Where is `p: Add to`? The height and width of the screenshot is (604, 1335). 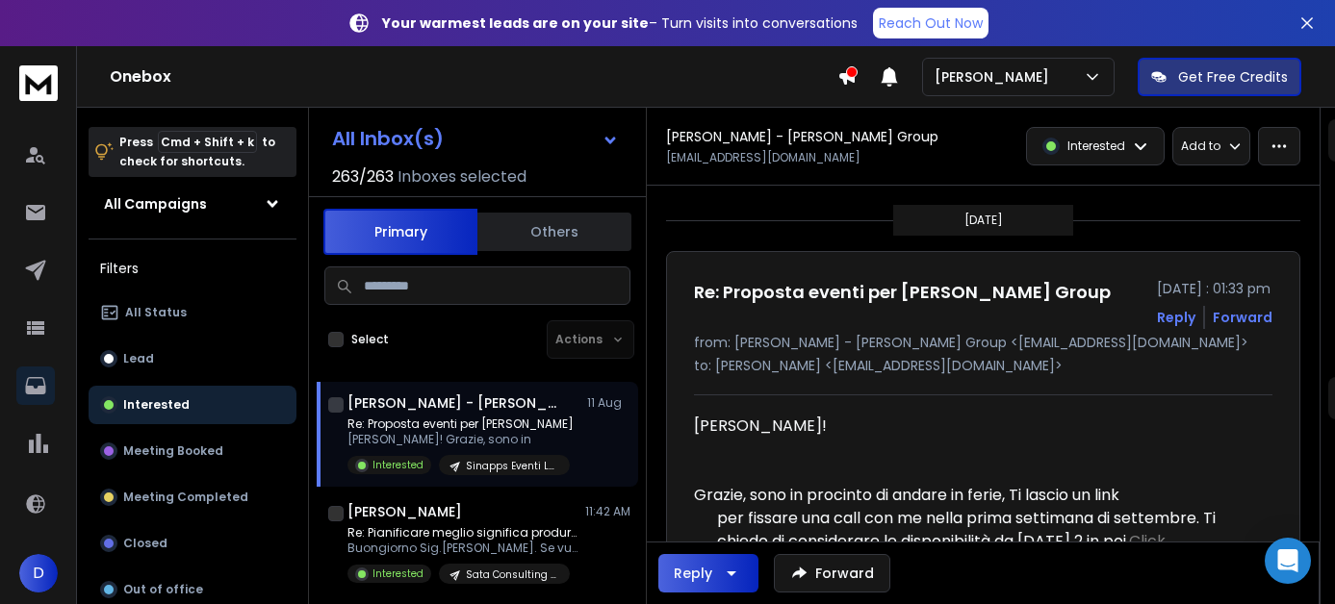 p: Add to is located at coordinates (1200, 146).